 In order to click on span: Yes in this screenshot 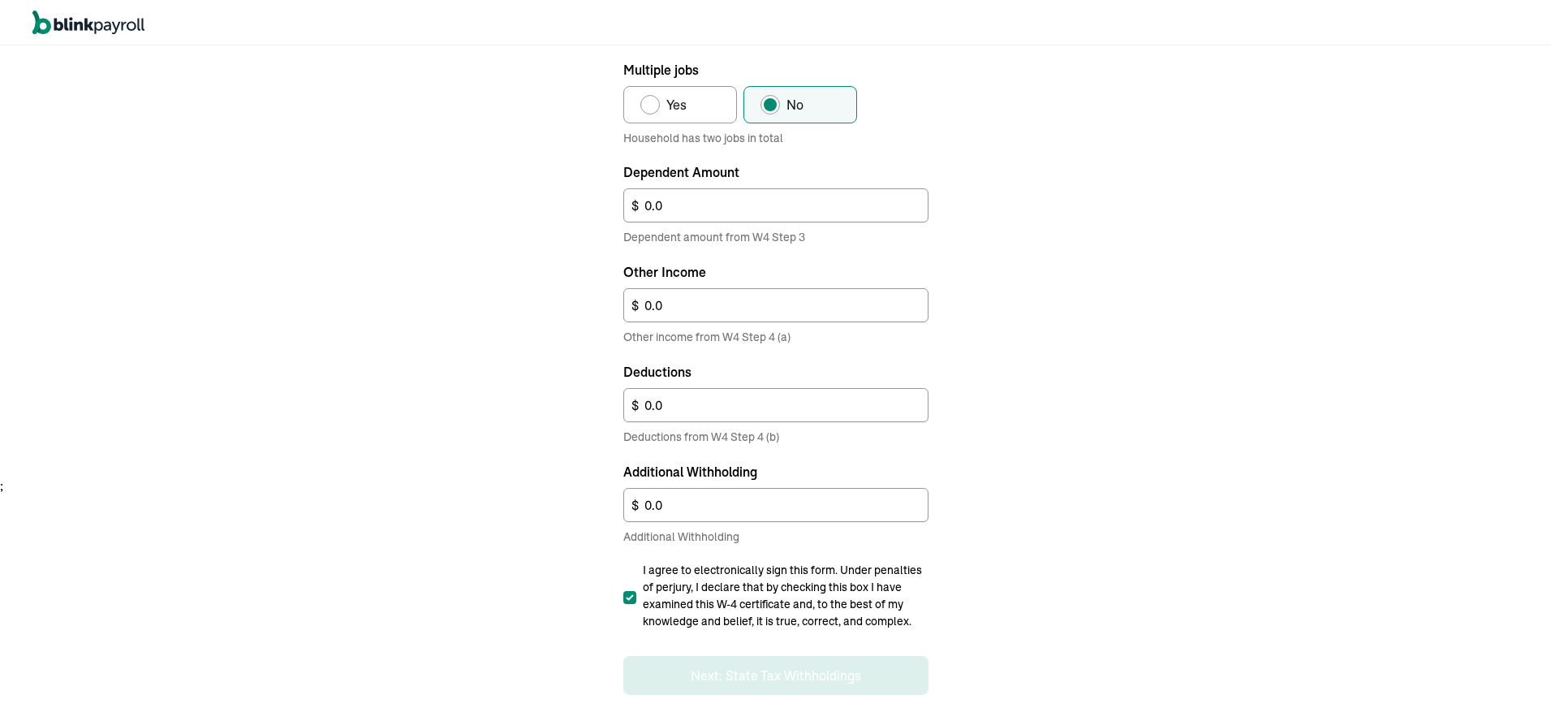, I will do `click(676, 105)`.